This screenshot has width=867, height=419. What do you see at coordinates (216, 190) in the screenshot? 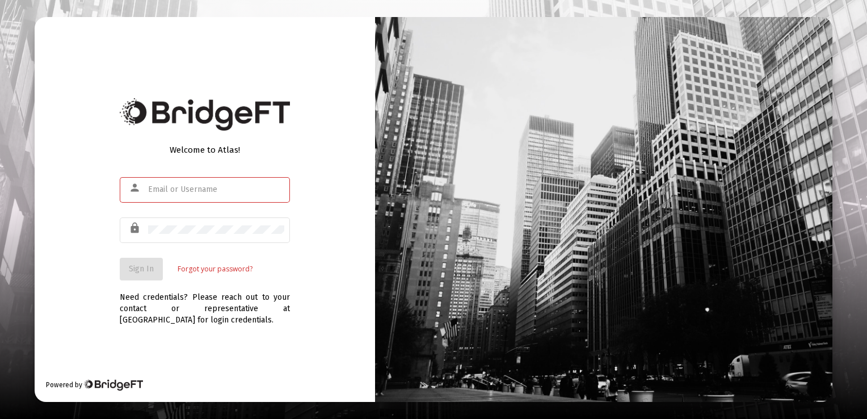
I see `input: Email or Username` at bounding box center [216, 190].